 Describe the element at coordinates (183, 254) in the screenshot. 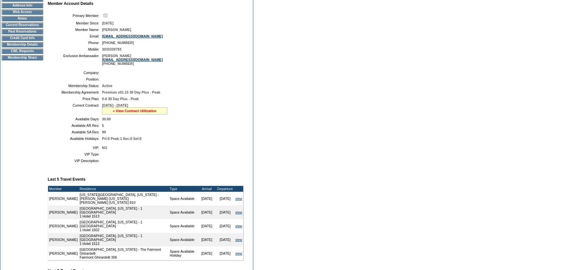

I see `td: Space Available Holiday` at that location.